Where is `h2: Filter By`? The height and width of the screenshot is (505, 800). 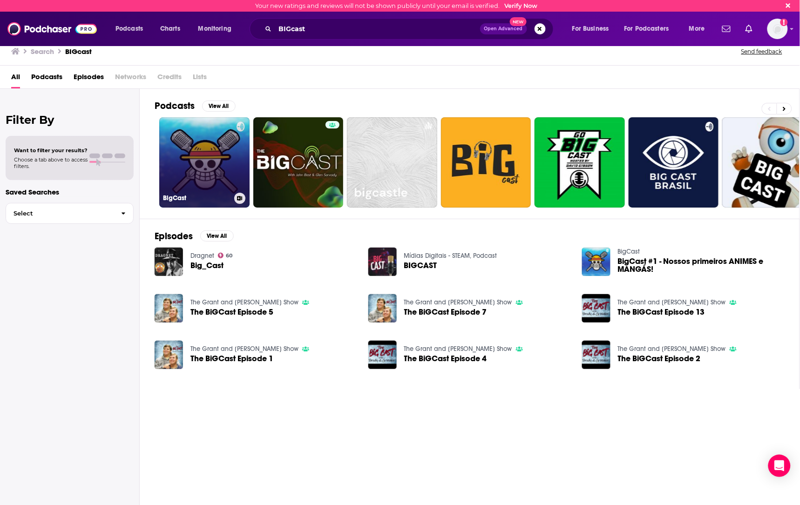
h2: Filter By is located at coordinates (69, 120).